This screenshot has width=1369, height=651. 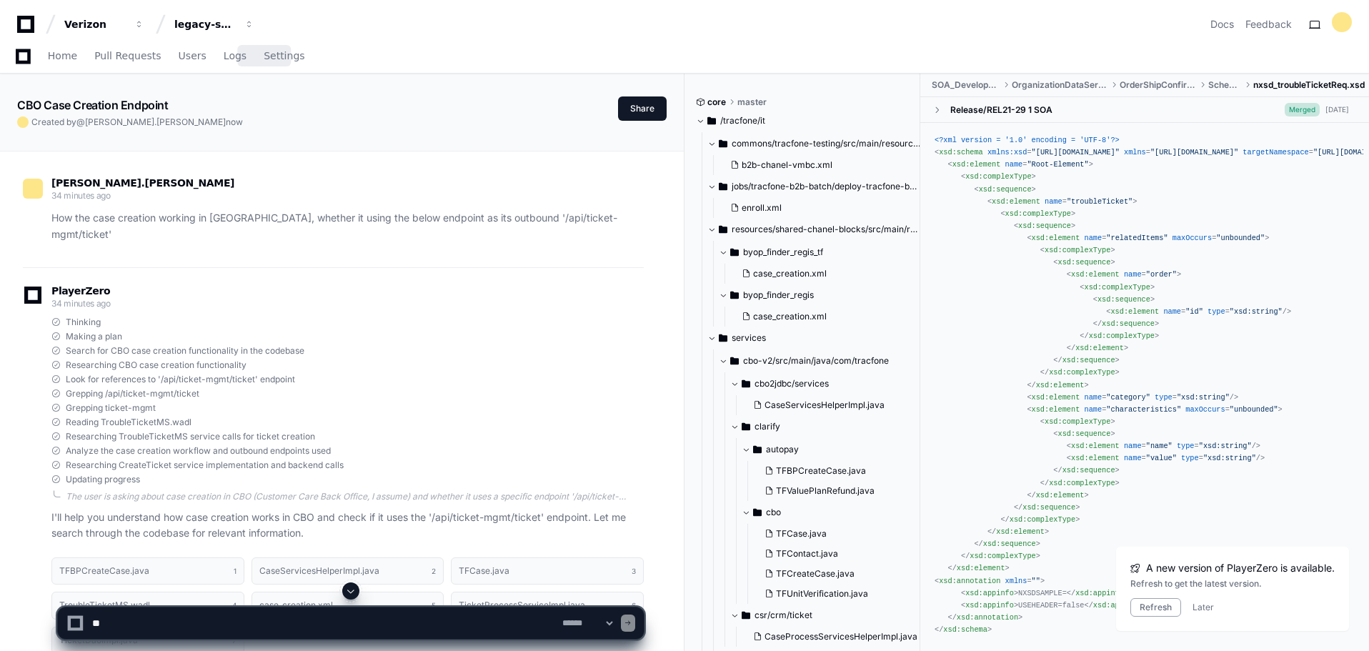 I want to click on span: Researching CreateTicket service implementation and backend calls, so click(x=204, y=465).